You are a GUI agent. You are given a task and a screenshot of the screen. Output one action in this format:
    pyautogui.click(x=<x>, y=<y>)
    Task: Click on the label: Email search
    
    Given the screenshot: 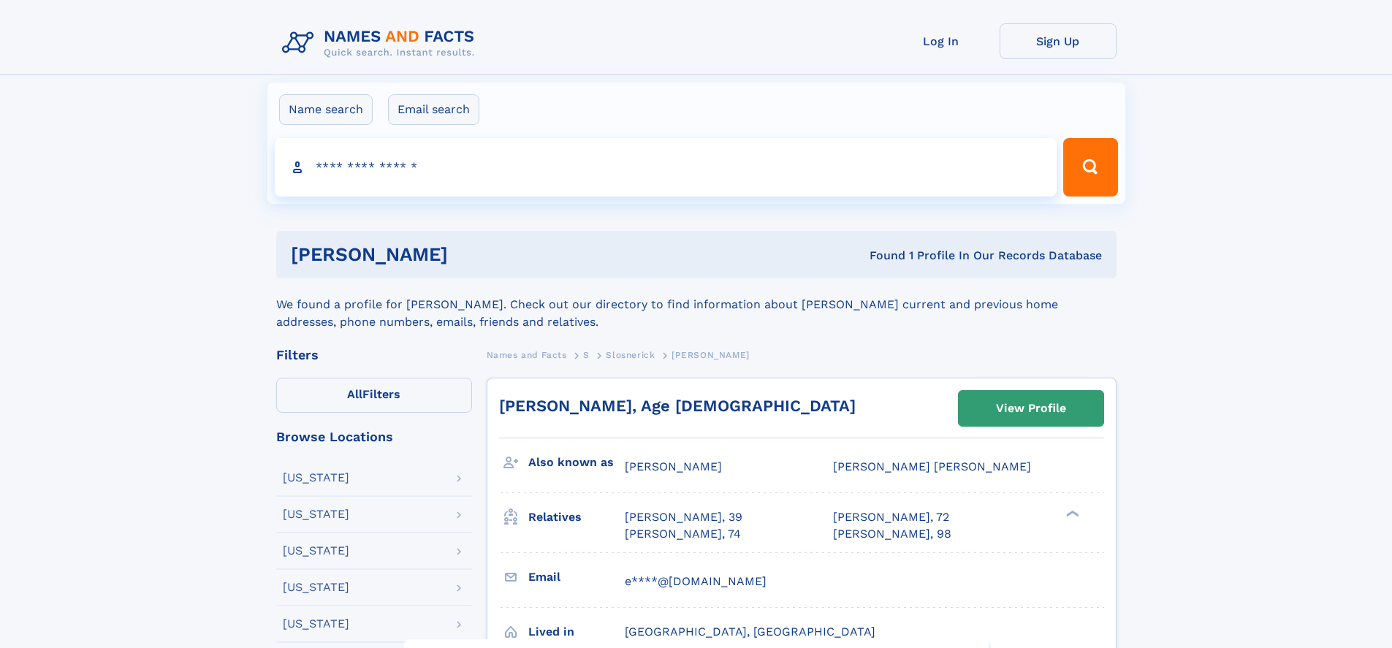 What is the action you would take?
    pyautogui.click(x=433, y=110)
    